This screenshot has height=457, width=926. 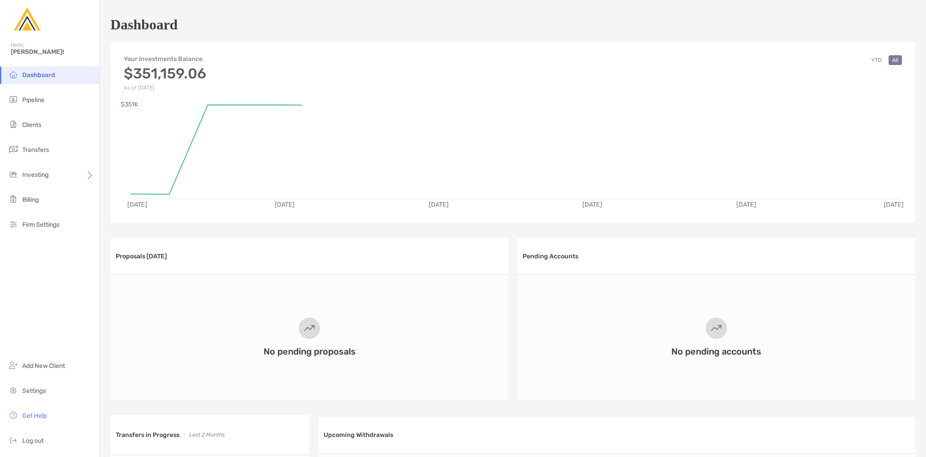 I want to click on h3: Pending Accounts, so click(x=550, y=256).